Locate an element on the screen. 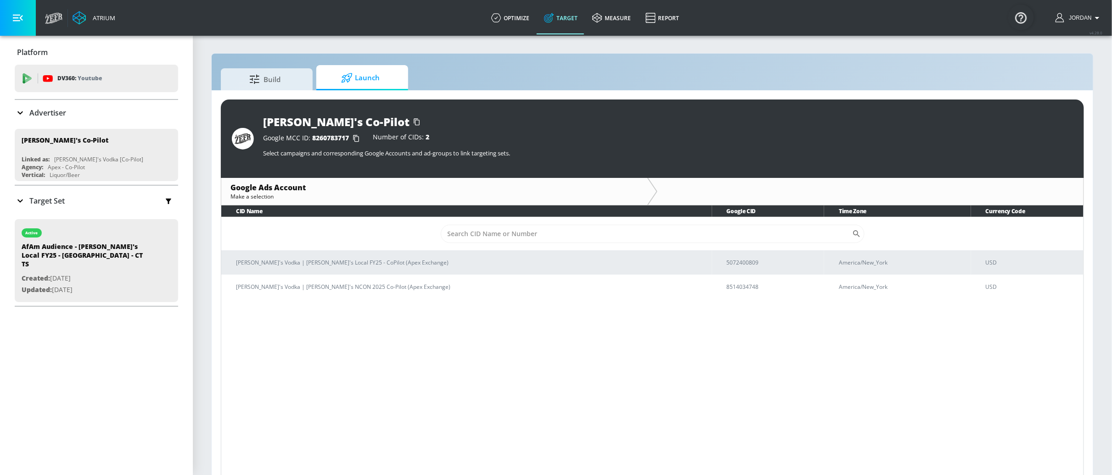 The height and width of the screenshot is (475, 1112). a: optimize is located at coordinates (510, 18).